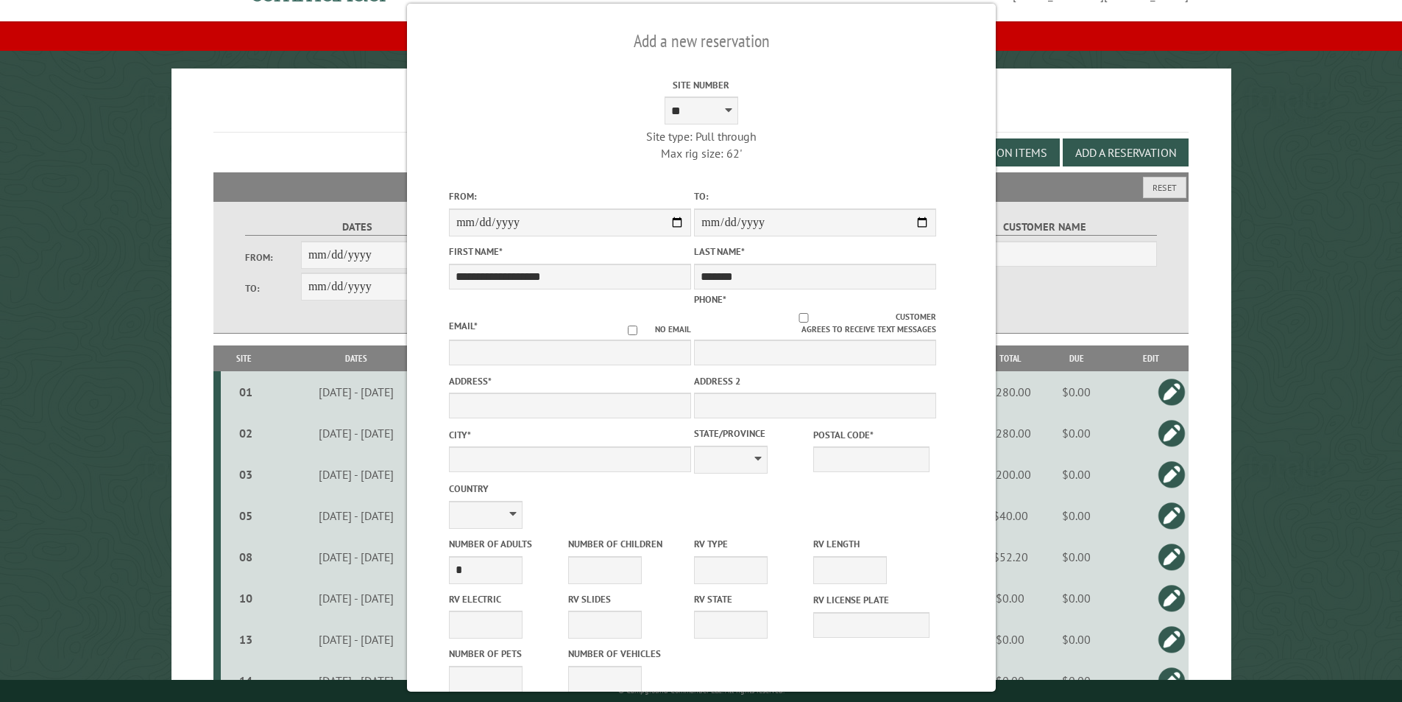  I want to click on label: Phone, so click(710, 299).